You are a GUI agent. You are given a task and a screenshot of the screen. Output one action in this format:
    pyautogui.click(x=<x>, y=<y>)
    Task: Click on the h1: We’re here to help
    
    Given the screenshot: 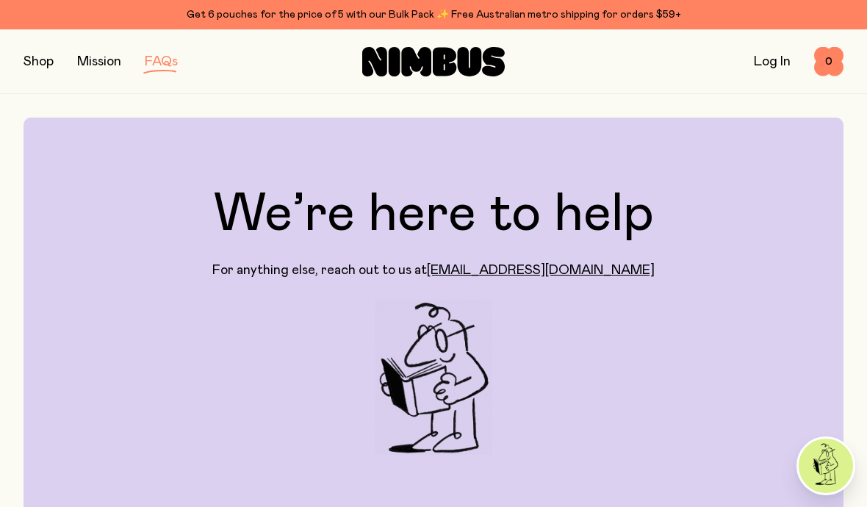 What is the action you would take?
    pyautogui.click(x=434, y=215)
    